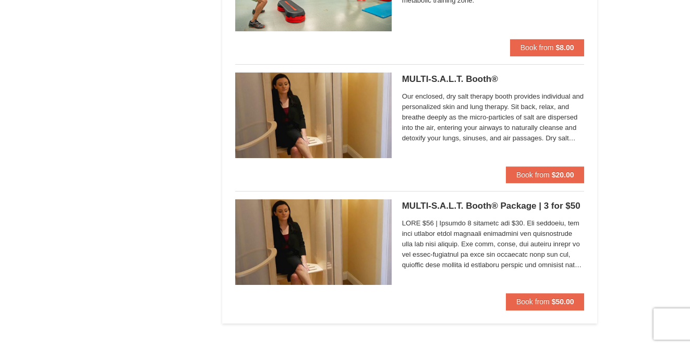 The image size is (690, 347). I want to click on button: Book from $8.00, so click(547, 47).